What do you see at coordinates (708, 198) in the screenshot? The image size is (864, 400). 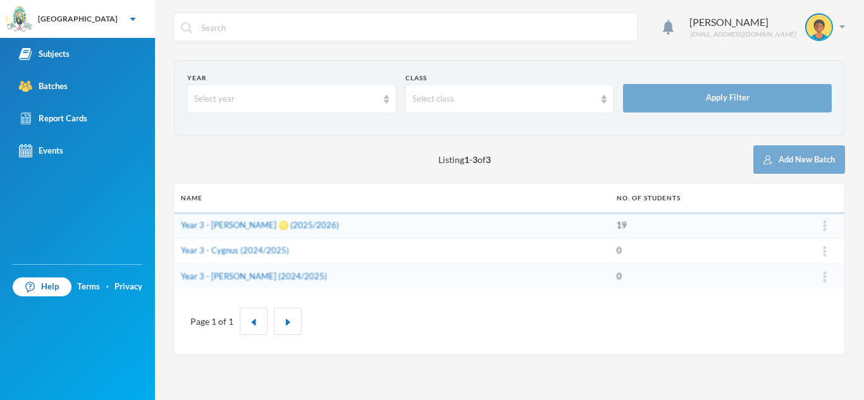 I see `th: No. of students` at bounding box center [708, 198].